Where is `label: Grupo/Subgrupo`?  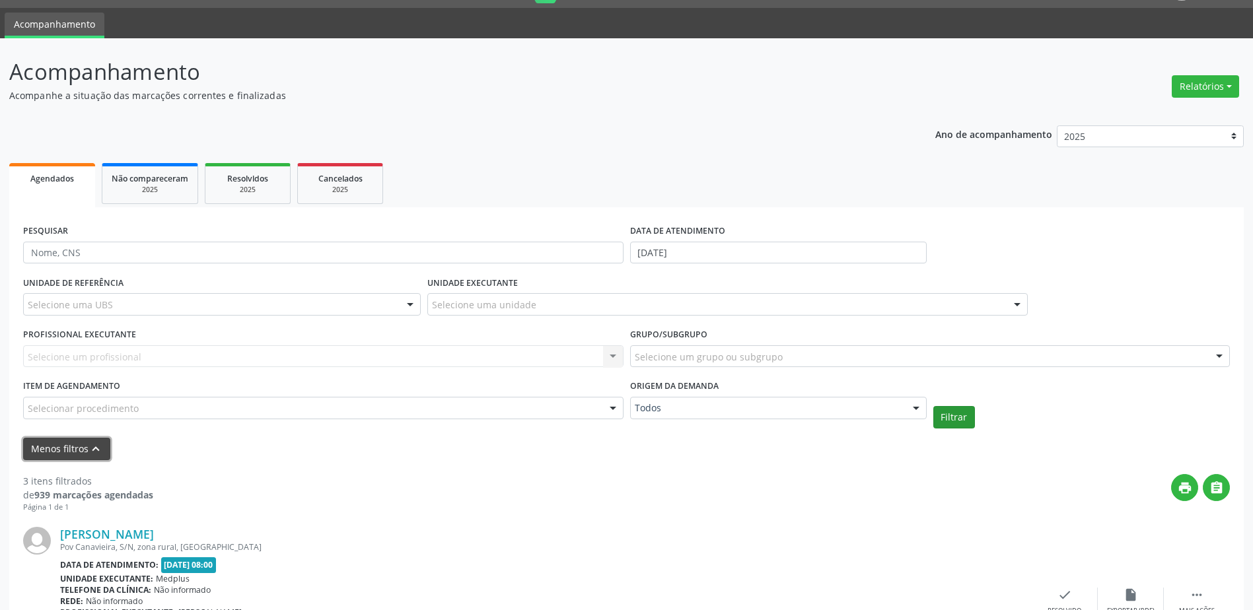
label: Grupo/Subgrupo is located at coordinates (669, 335).